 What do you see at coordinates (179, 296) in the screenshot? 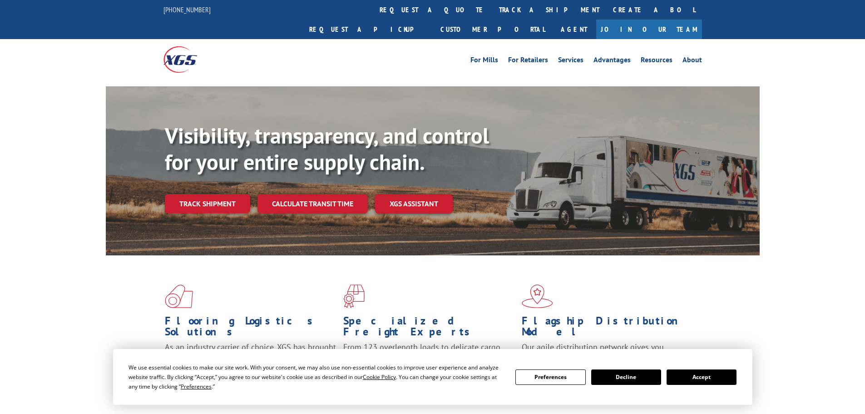
I see `img: xgs-icon-total-supply-chain-intelligence-red` at bounding box center [179, 296].